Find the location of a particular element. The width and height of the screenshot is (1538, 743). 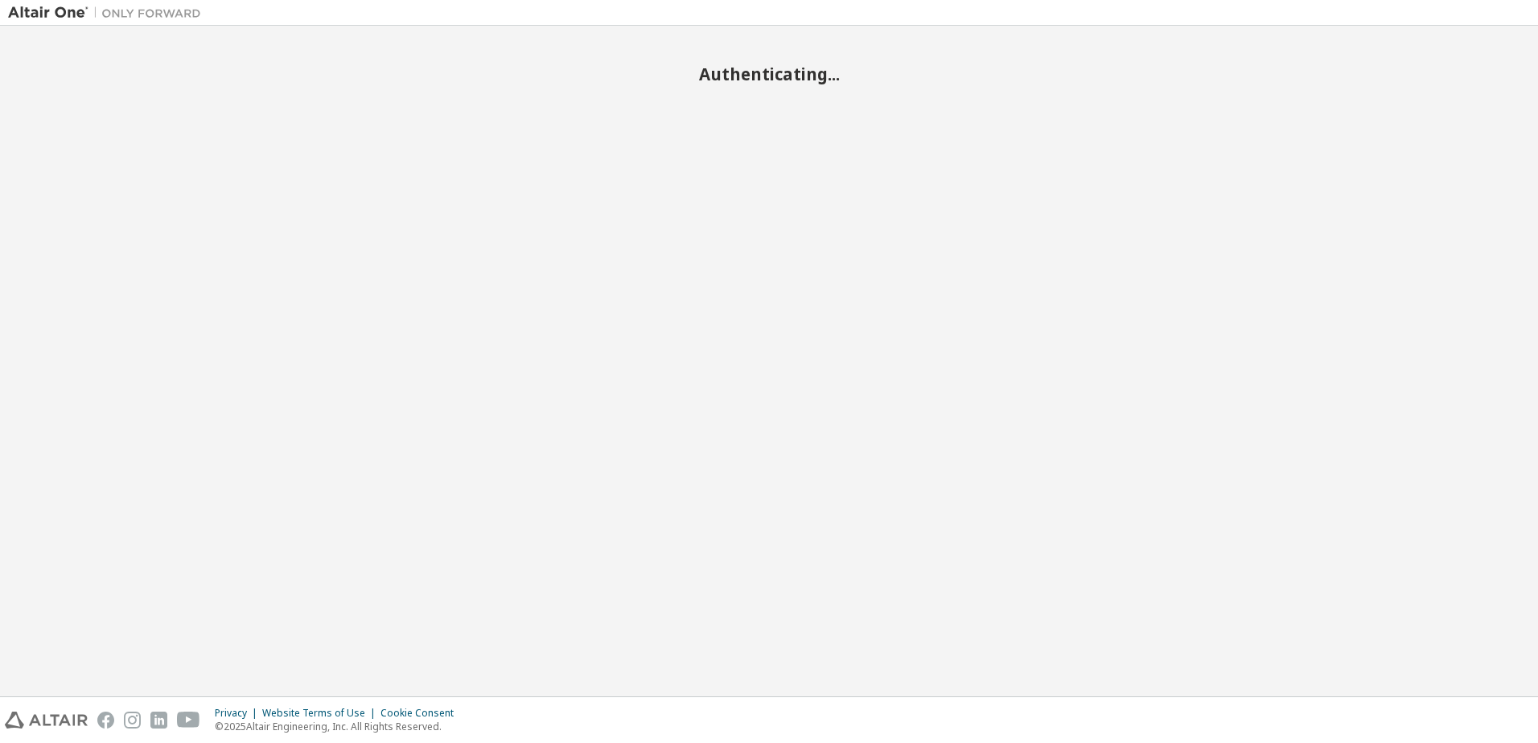

img: Altair One is located at coordinates (109, 13).